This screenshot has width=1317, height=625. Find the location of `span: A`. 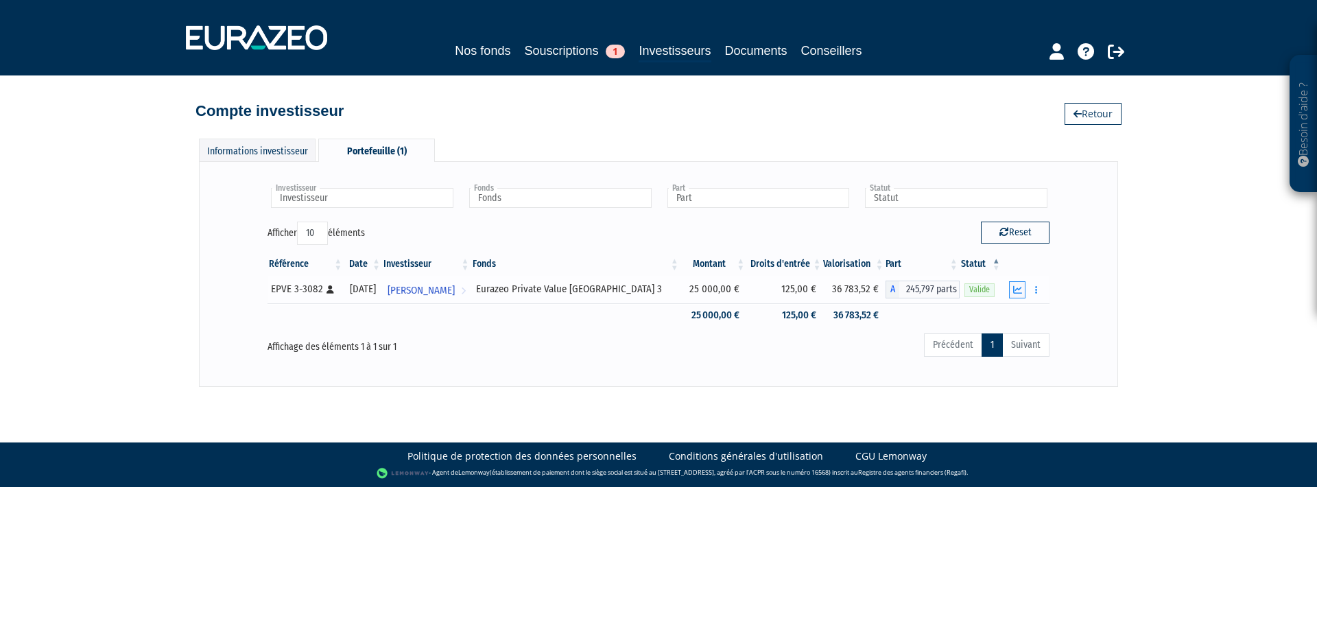

span: A is located at coordinates (893, 290).